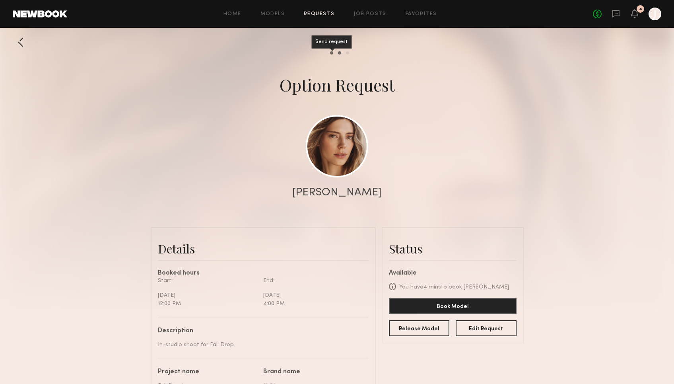 The height and width of the screenshot is (384, 674). I want to click on a: Favorites, so click(421, 14).